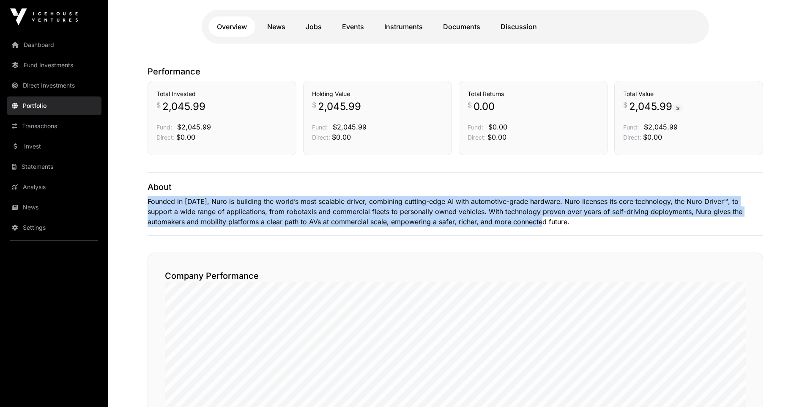 This screenshot has height=407, width=802. What do you see at coordinates (455, 276) in the screenshot?
I see `h2: Company Performance` at bounding box center [455, 276].